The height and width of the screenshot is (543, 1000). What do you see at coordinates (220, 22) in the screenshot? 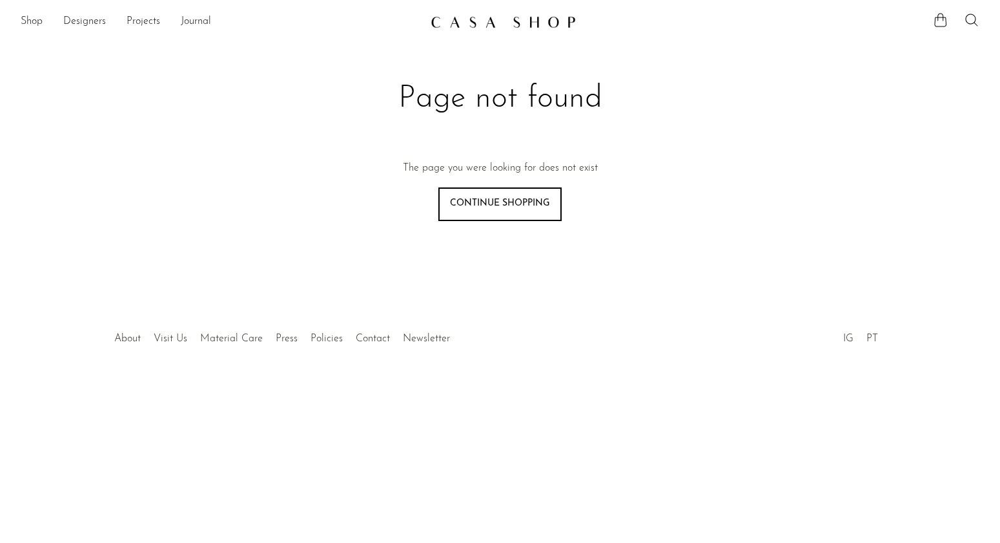
I see `nav: Desktop navigation` at bounding box center [220, 22].